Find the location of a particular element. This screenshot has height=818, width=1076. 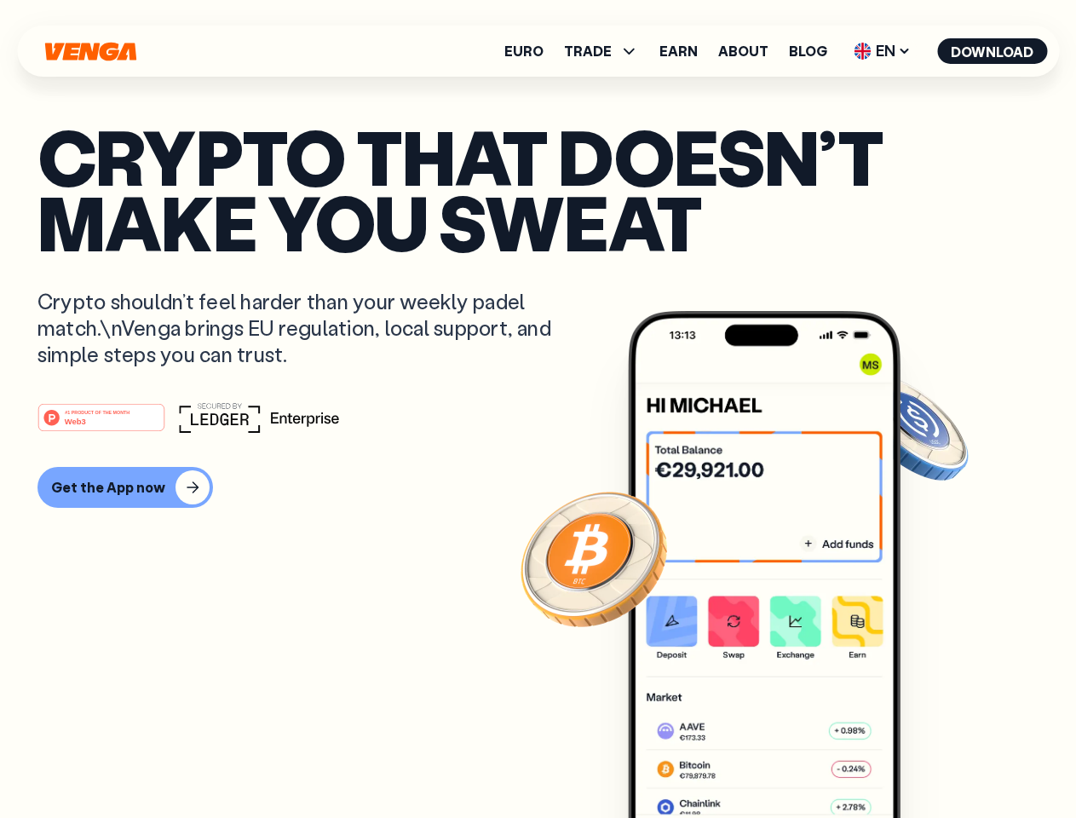

p: Crypto that doesn’t make you sweat is located at coordinates (538, 188).